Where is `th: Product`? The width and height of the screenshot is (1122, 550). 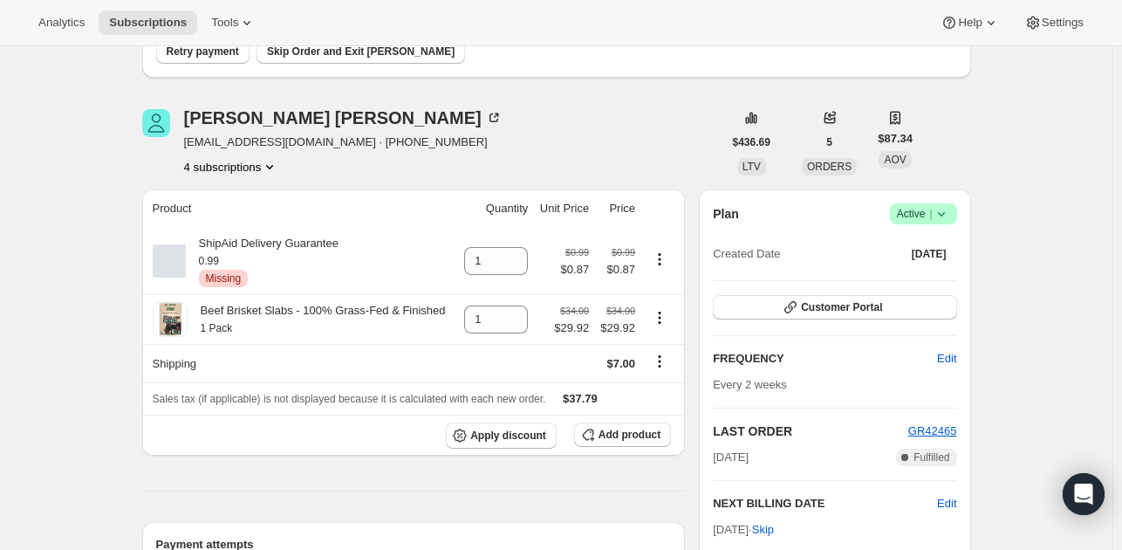 th: Product is located at coordinates (300, 209).